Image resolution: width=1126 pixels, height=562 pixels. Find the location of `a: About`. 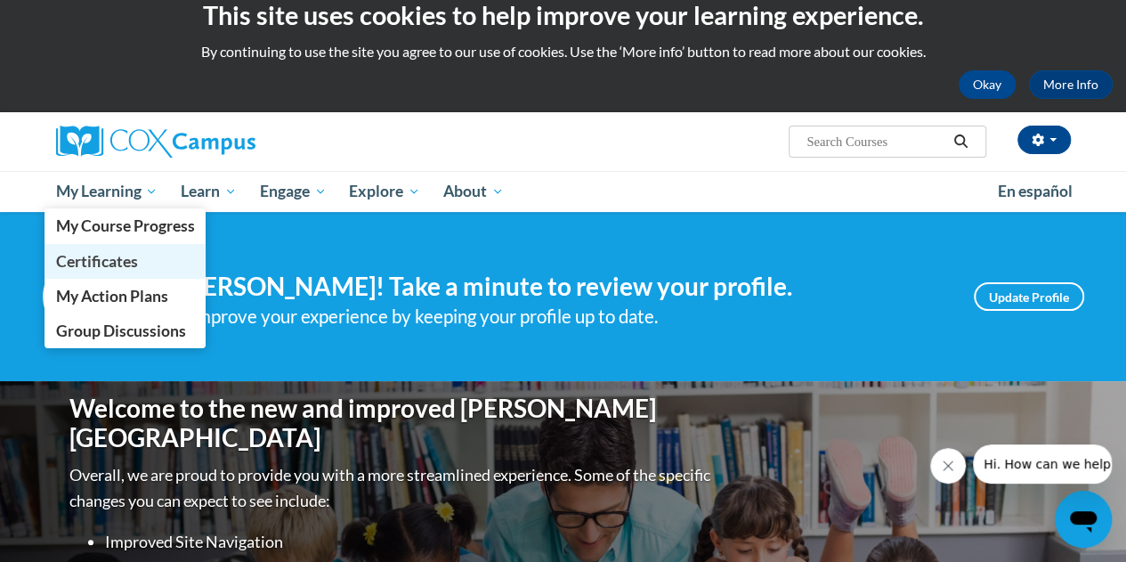

a: About is located at coordinates (474, 191).